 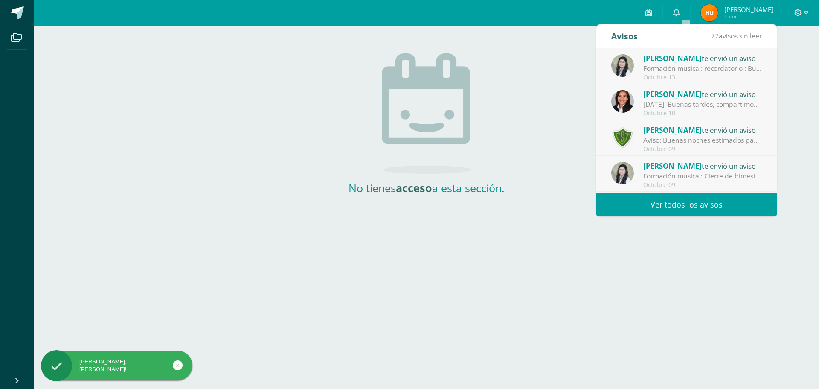 What do you see at coordinates (737, 36) in the screenshot?
I see `span: avisos sin leer` at bounding box center [737, 36].